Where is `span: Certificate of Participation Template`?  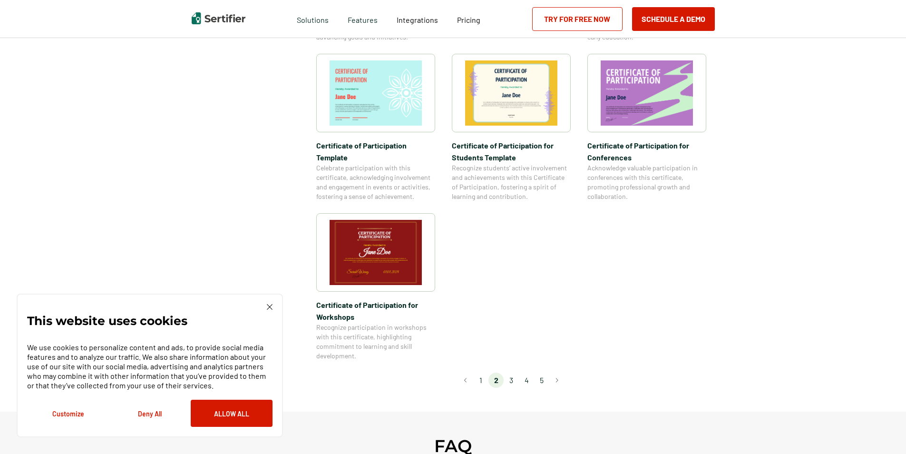
span: Certificate of Participation Template is located at coordinates (376, 151).